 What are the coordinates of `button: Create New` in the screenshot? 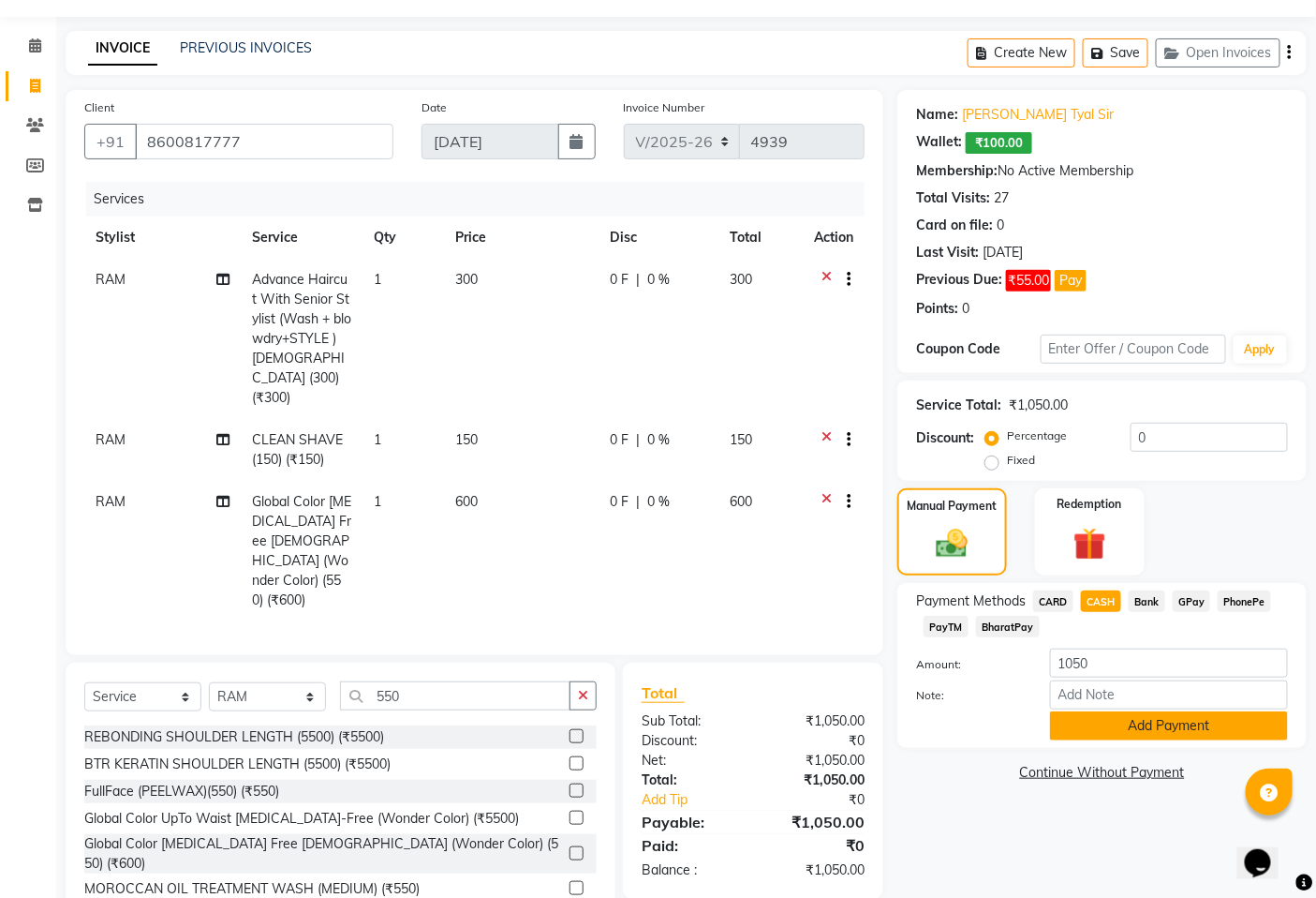 It's located at (1021, 52).